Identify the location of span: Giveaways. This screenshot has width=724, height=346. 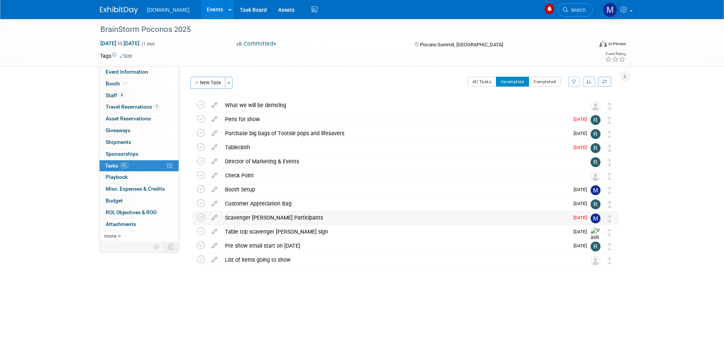
(118, 130).